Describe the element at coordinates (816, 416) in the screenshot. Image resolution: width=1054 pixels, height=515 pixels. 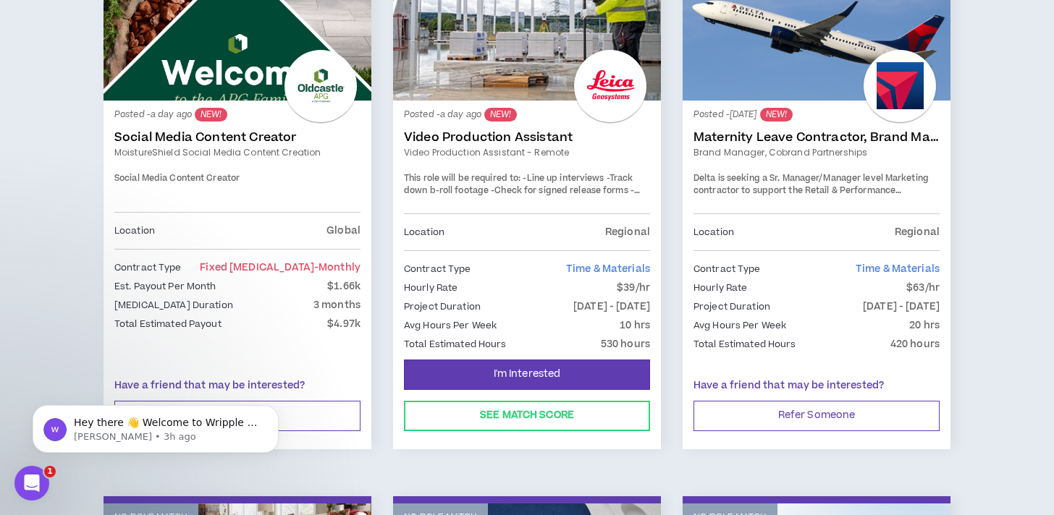
I see `button: Refer Someone` at that location.